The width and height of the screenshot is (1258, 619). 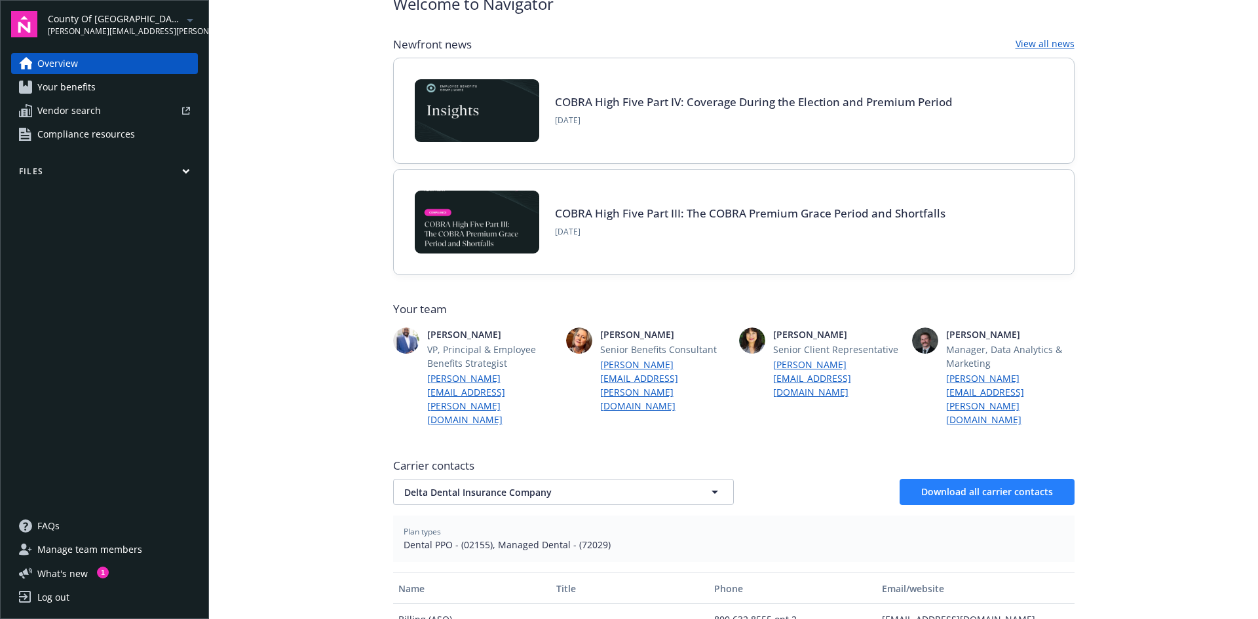 What do you see at coordinates (750, 213) in the screenshot?
I see `a: COBRA High Five Part III: The COBRA Premium Grace Period and Shortfalls` at bounding box center [750, 213].